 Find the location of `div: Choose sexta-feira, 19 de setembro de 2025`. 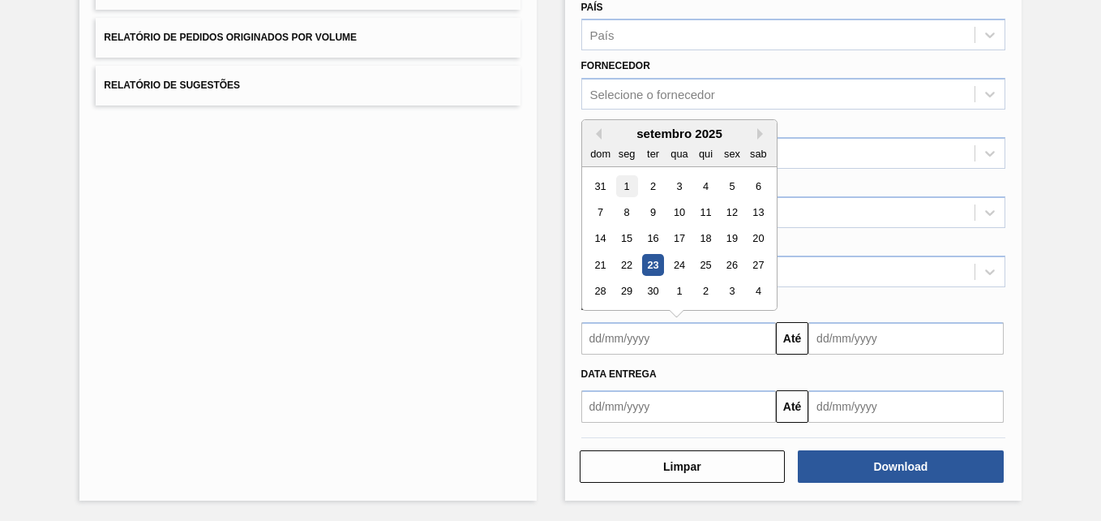

div: Choose sexta-feira, 19 de setembro de 2025 is located at coordinates (731, 238).